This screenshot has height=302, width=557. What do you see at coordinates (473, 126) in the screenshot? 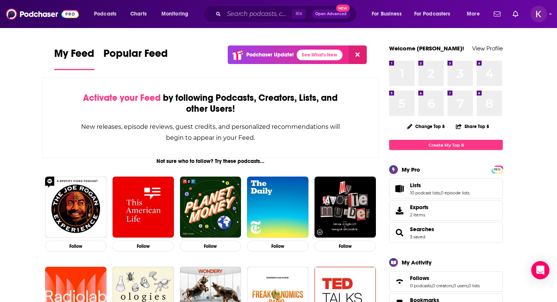
I see `button: Share Top 8` at bounding box center [473, 126].